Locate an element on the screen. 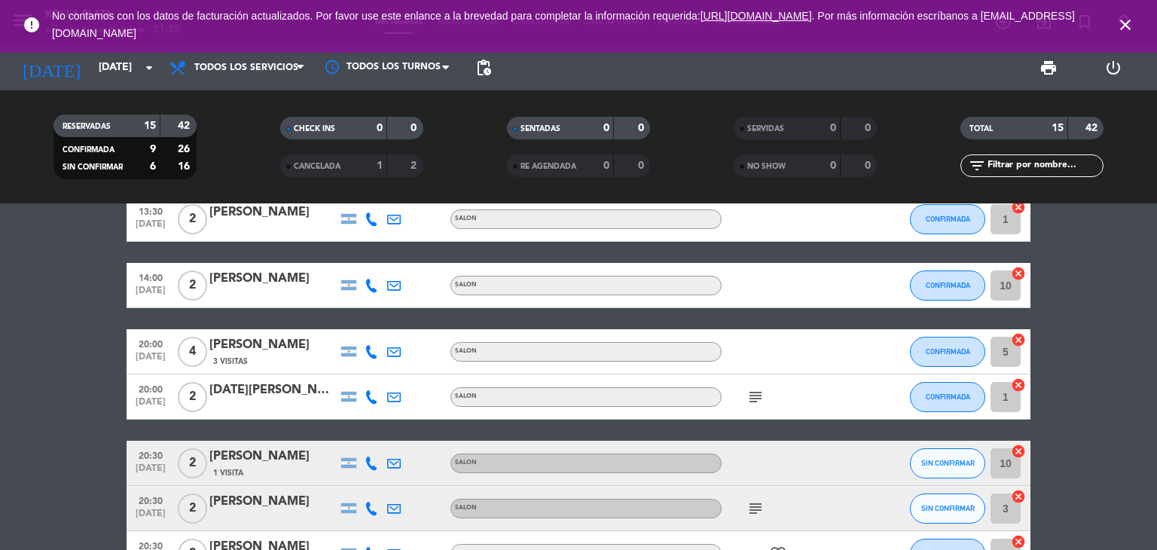  span: 13:30 is located at coordinates (151, 210).